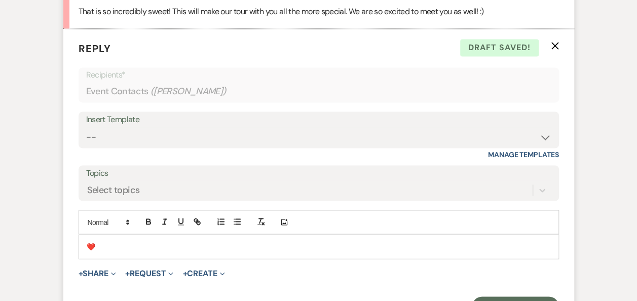  What do you see at coordinates (523, 154) in the screenshot?
I see `a: Manage Templates` at bounding box center [523, 154].